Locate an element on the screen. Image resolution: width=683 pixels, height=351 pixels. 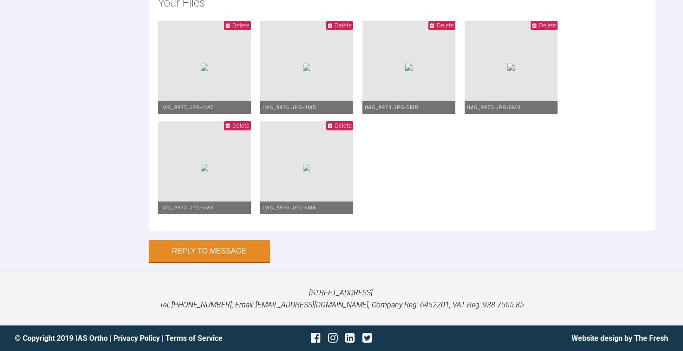
img: 6450788f-d3ad-4764-821d-15a996aa974b is located at coordinates (306, 168).